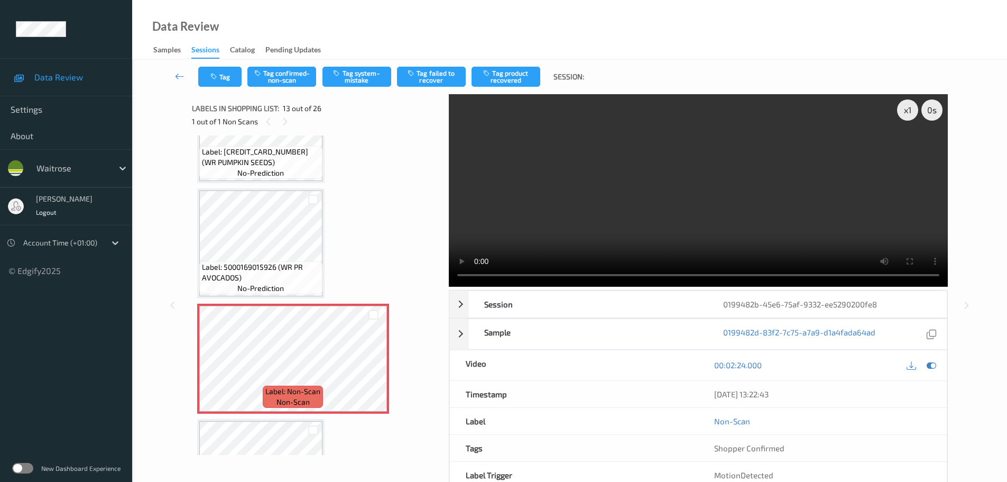 The image size is (1007, 482). What do you see at coordinates (186, 26) in the screenshot?
I see `div: Data Review` at bounding box center [186, 26].